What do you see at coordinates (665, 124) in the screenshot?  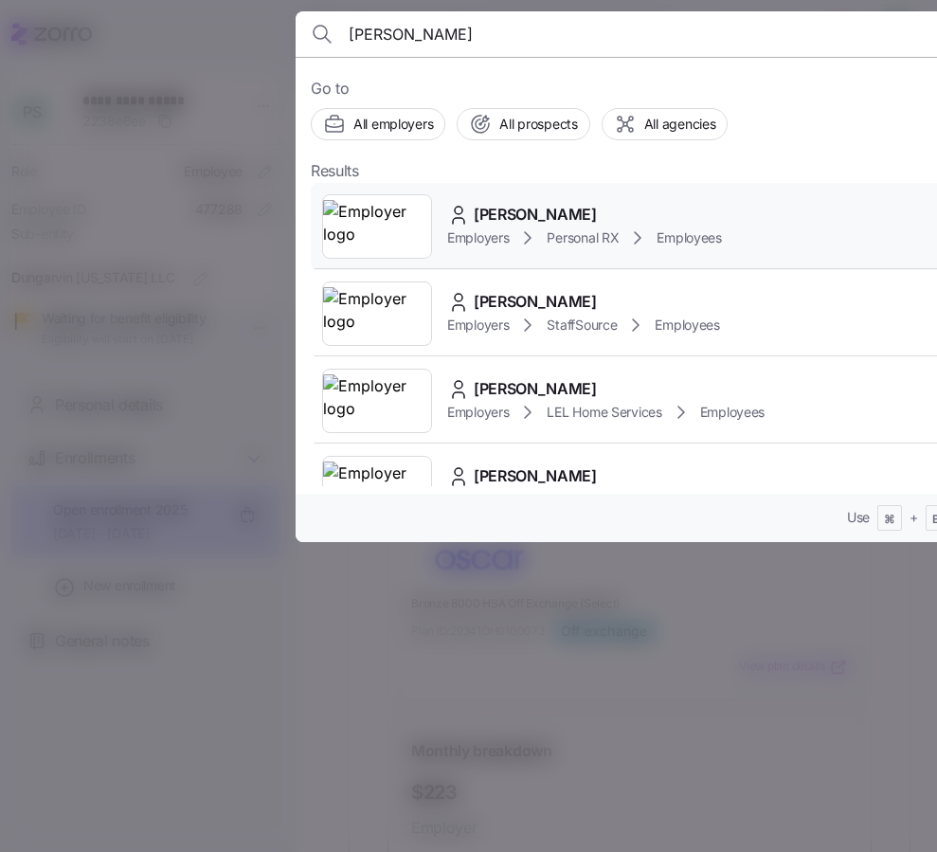 I see `button: All agencies` at bounding box center [665, 124].